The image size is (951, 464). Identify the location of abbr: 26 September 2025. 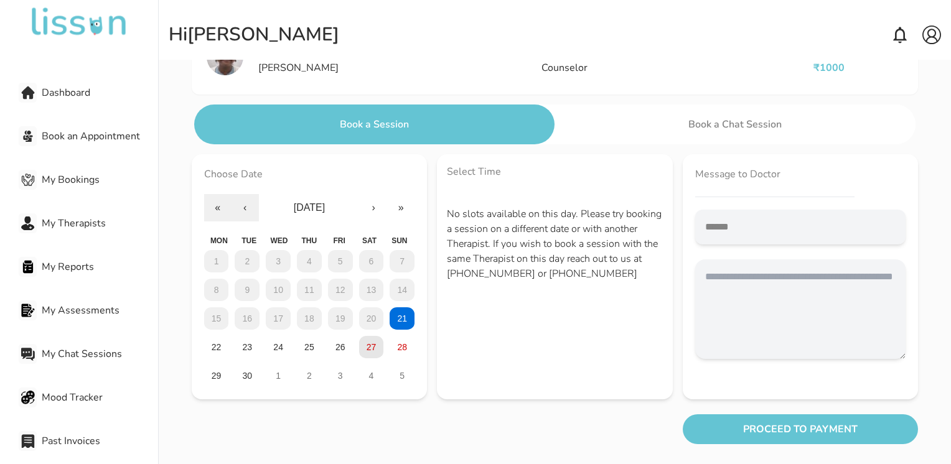
(340, 347).